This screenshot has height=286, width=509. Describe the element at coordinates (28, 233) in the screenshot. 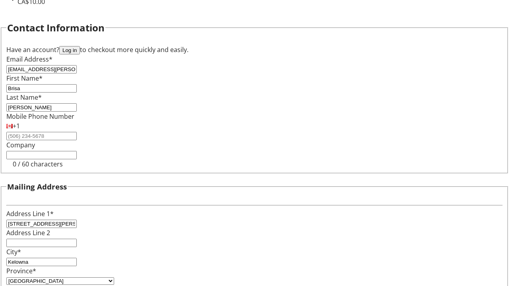

I see `label: Address Line 2` at that location.